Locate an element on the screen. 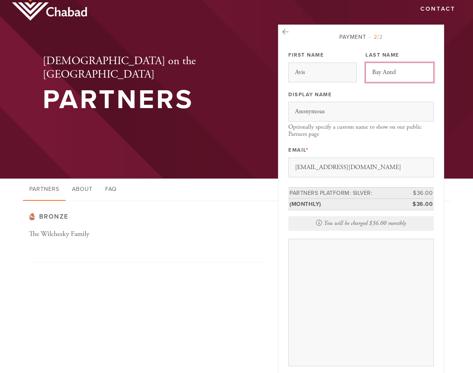 The image size is (473, 373). span: This field is required. is located at coordinates (307, 150).